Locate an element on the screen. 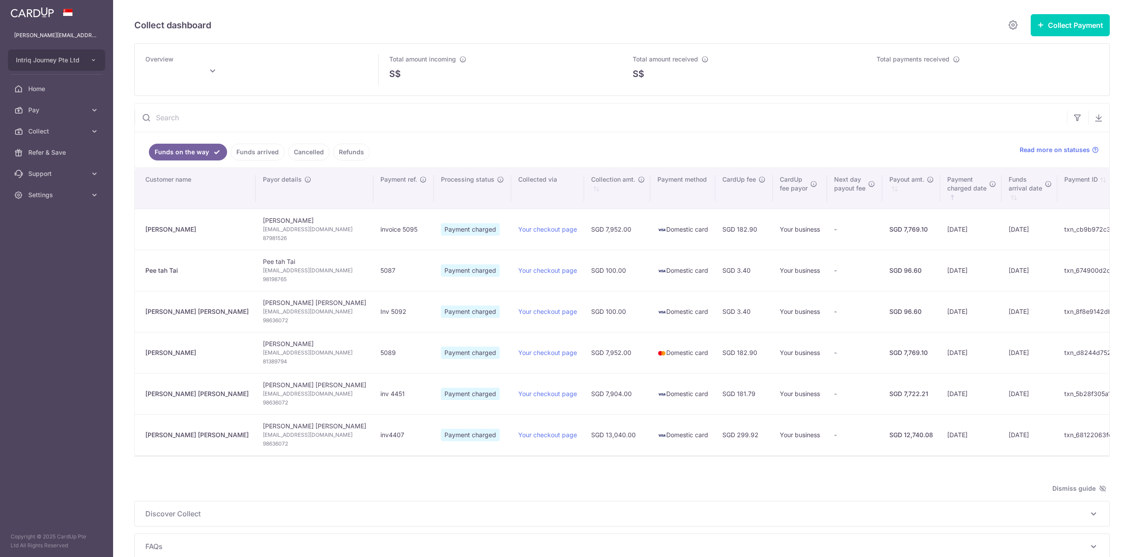  span: Settings is located at coordinates (57, 195).